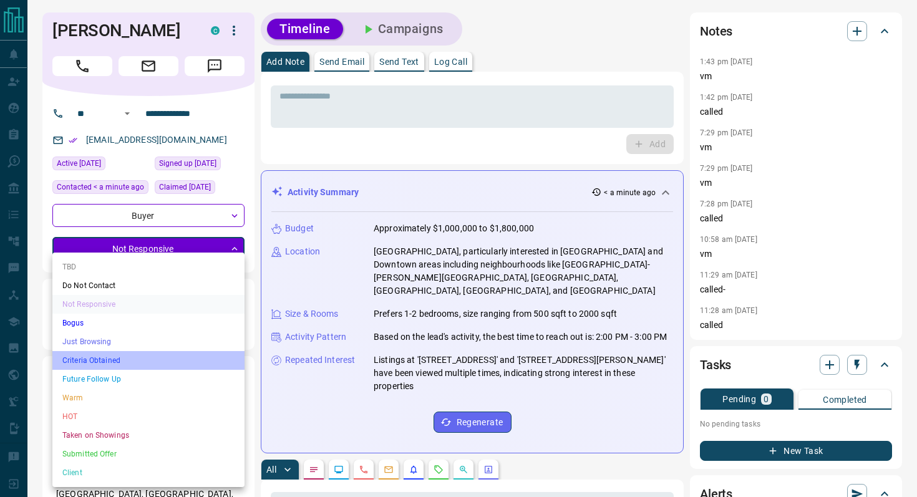  What do you see at coordinates (148, 267) in the screenshot?
I see `li: TBD` at bounding box center [148, 267].